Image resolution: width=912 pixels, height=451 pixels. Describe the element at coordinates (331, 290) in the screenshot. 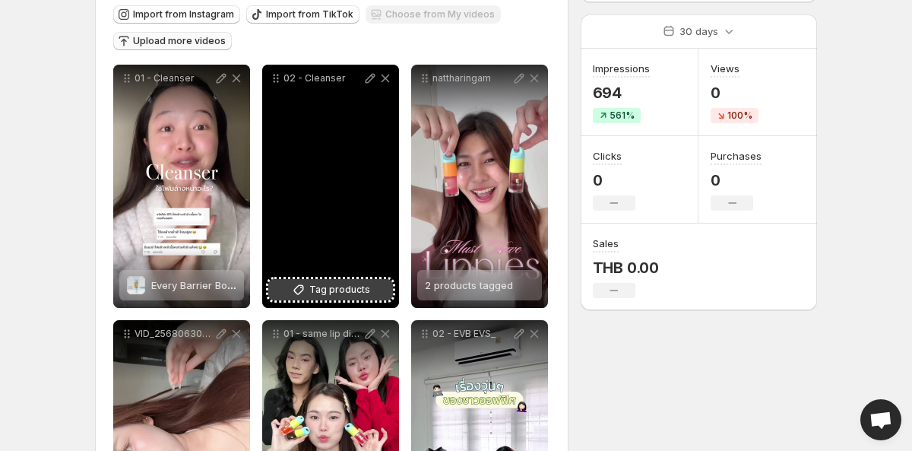

I see `button: Tag products` at that location.